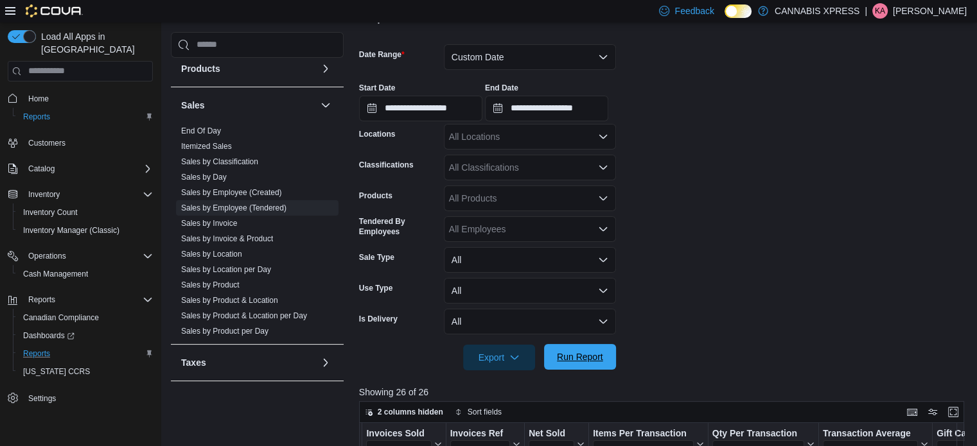 The height and width of the screenshot is (446, 977). Describe the element at coordinates (376, 196) in the screenshot. I see `label: Products` at that location.